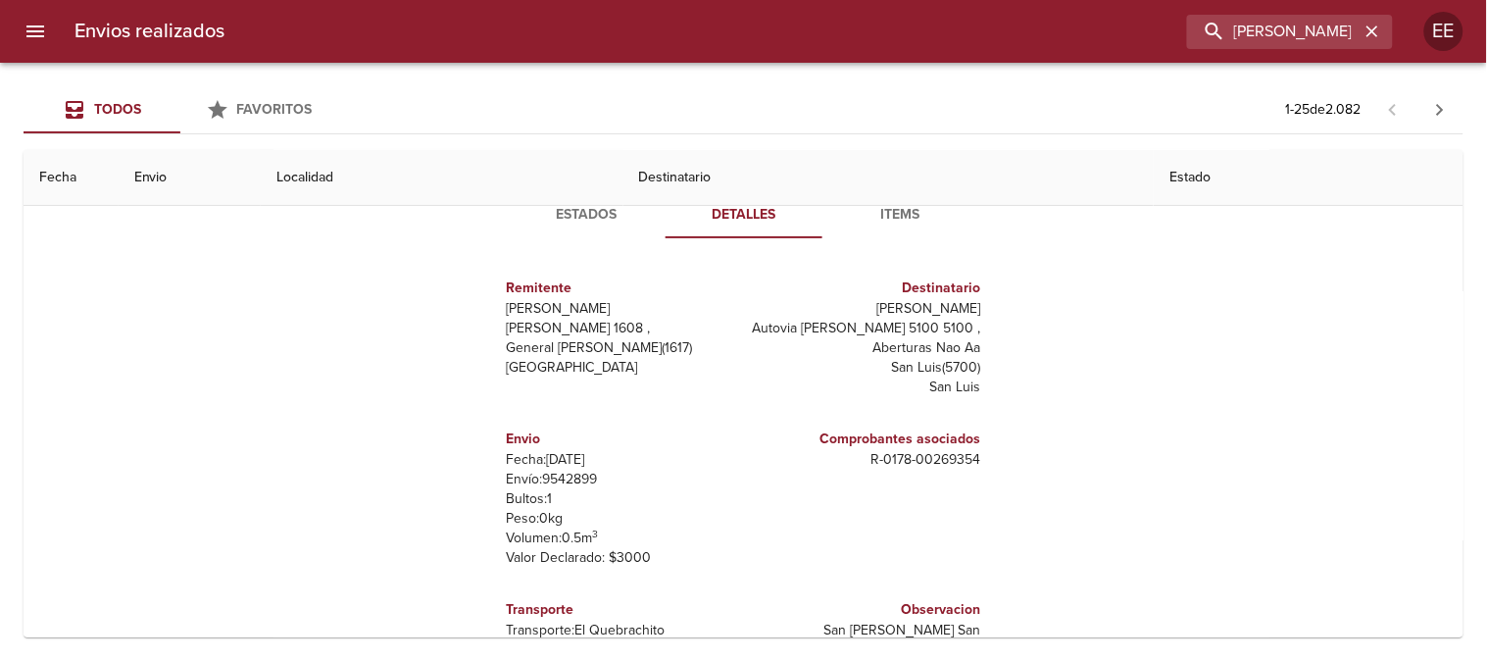 The height and width of the screenshot is (661, 1487). What do you see at coordinates (596, 533) in the screenshot?
I see `sup: 3` at bounding box center [596, 533].